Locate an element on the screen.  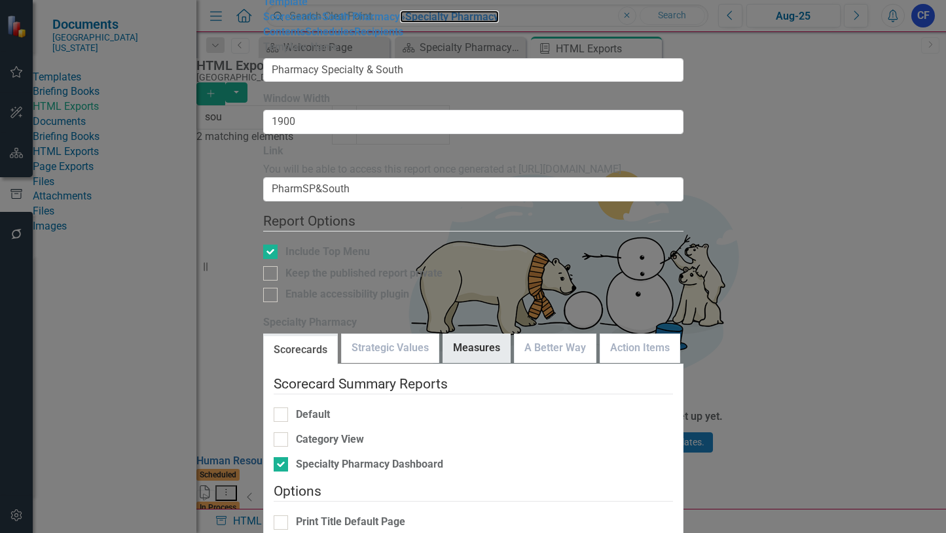
div: Print Title Default Page is located at coordinates (350, 522).